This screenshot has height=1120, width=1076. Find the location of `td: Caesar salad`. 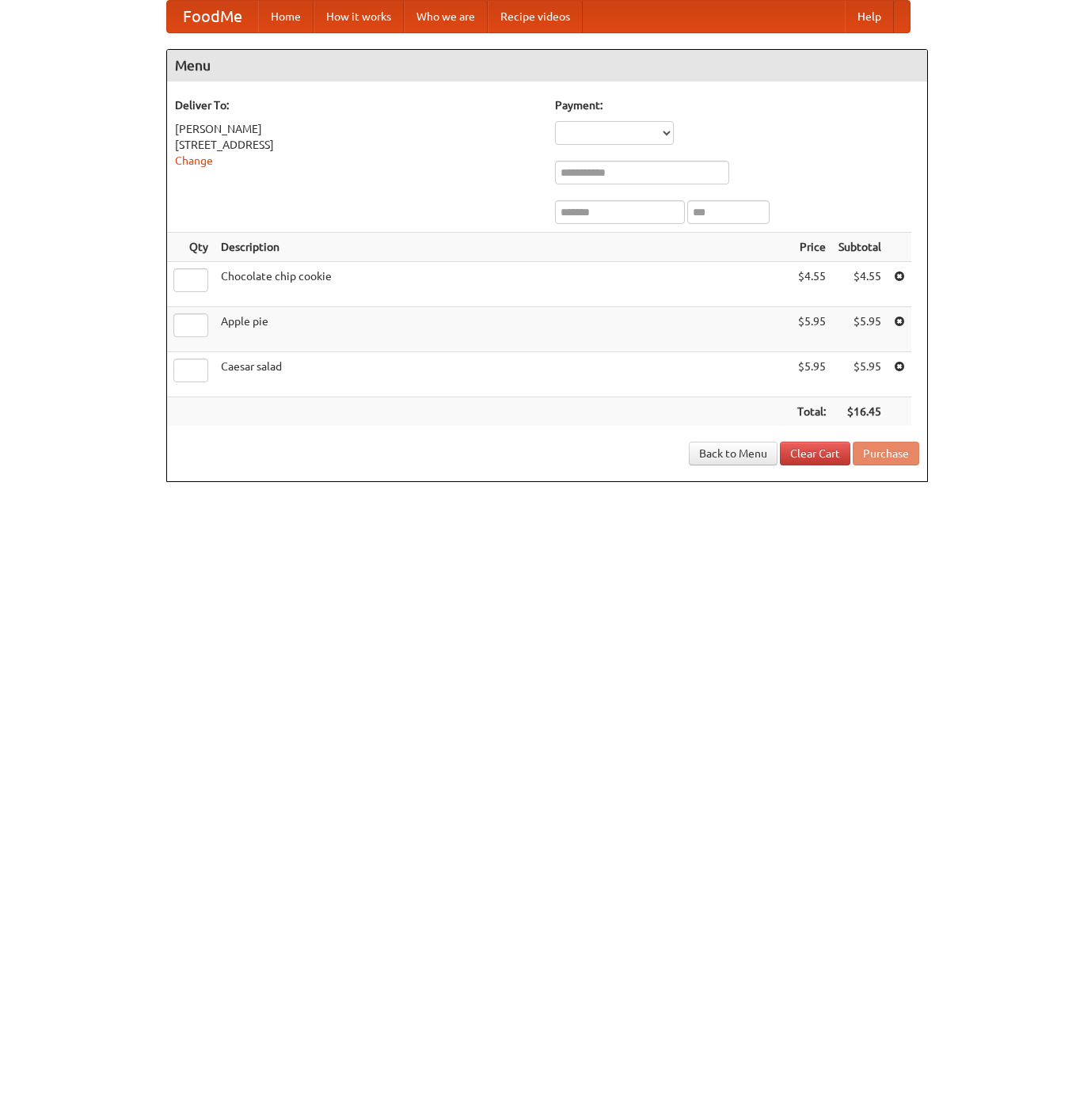

td: Caesar salad is located at coordinates (503, 375).